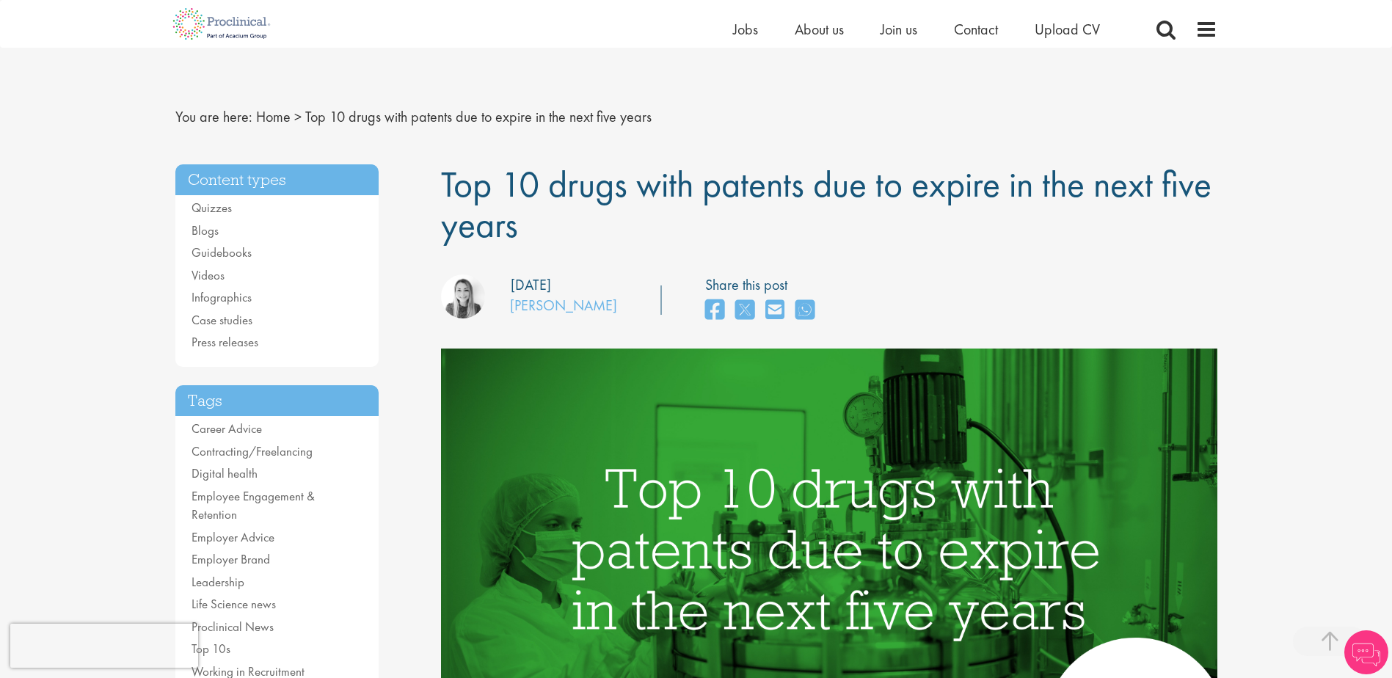  What do you see at coordinates (222, 297) in the screenshot?
I see `a: Infographics` at bounding box center [222, 297].